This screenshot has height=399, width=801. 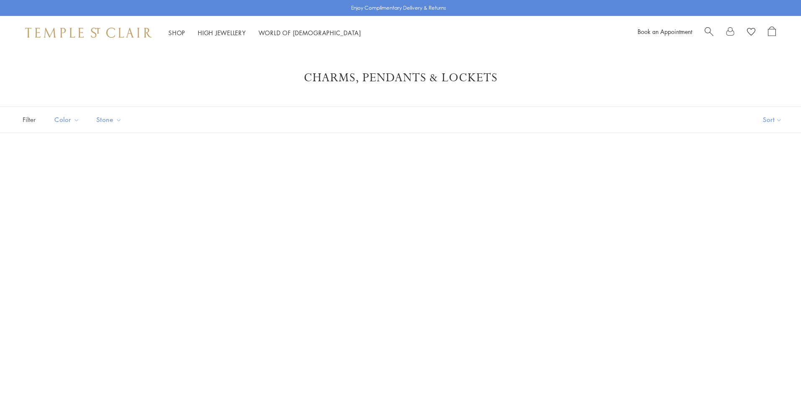 I want to click on img: Temple St. Clair, so click(x=88, y=33).